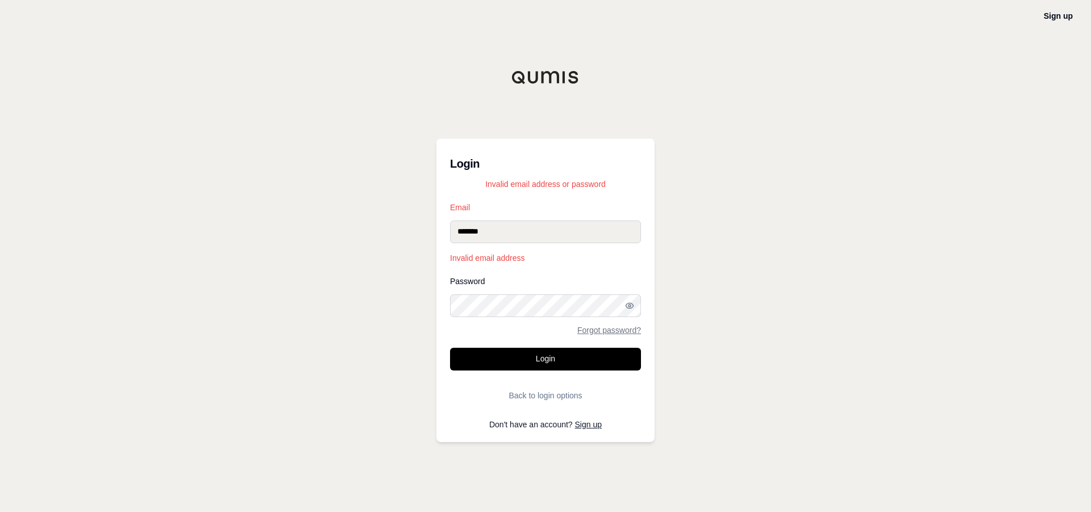 This screenshot has width=1091, height=512. Describe the element at coordinates (546, 164) in the screenshot. I see `h3: Login` at that location.